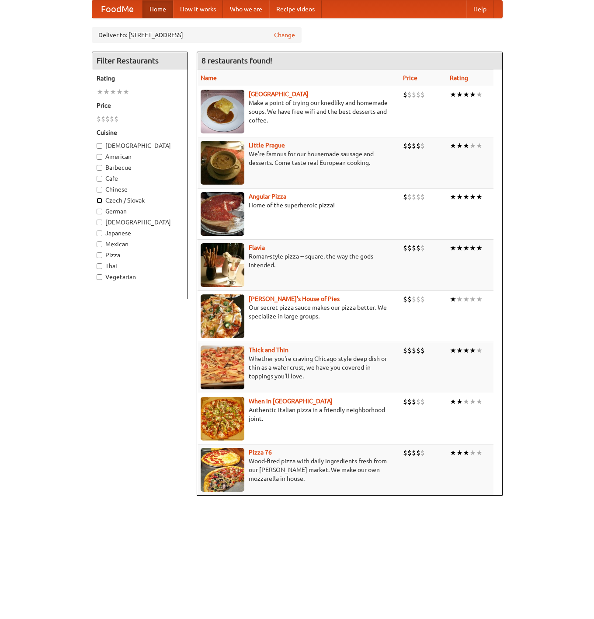 The image size is (594, 619). What do you see at coordinates (299, 112) in the screenshot?
I see `p: Make a point of trying our knedlíky and homemade soups. We have free wifi and the best desserts a...` at bounding box center [299, 112].